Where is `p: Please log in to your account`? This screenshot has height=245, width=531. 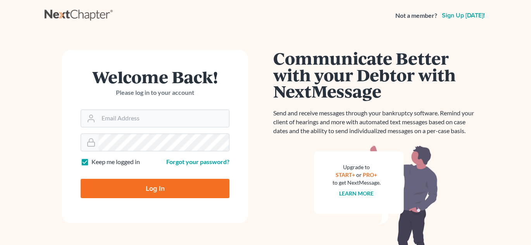 p: Please log in to your account is located at coordinates (155, 93).